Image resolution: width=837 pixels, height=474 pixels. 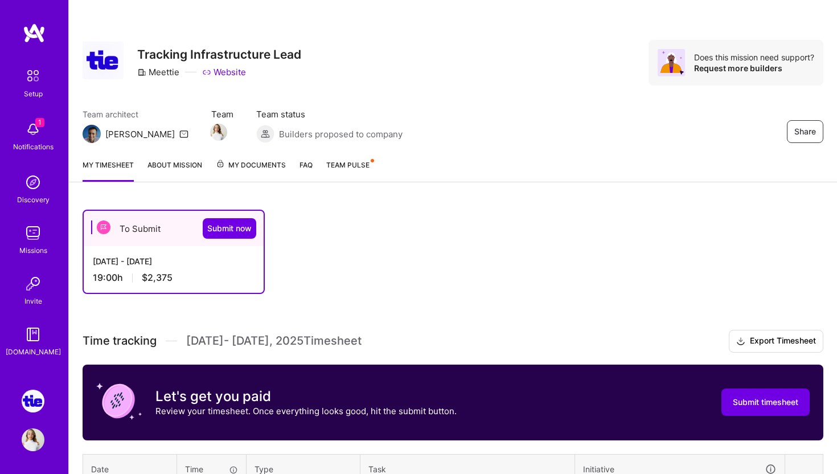 I want to click on a: My timesheet, so click(x=108, y=170).